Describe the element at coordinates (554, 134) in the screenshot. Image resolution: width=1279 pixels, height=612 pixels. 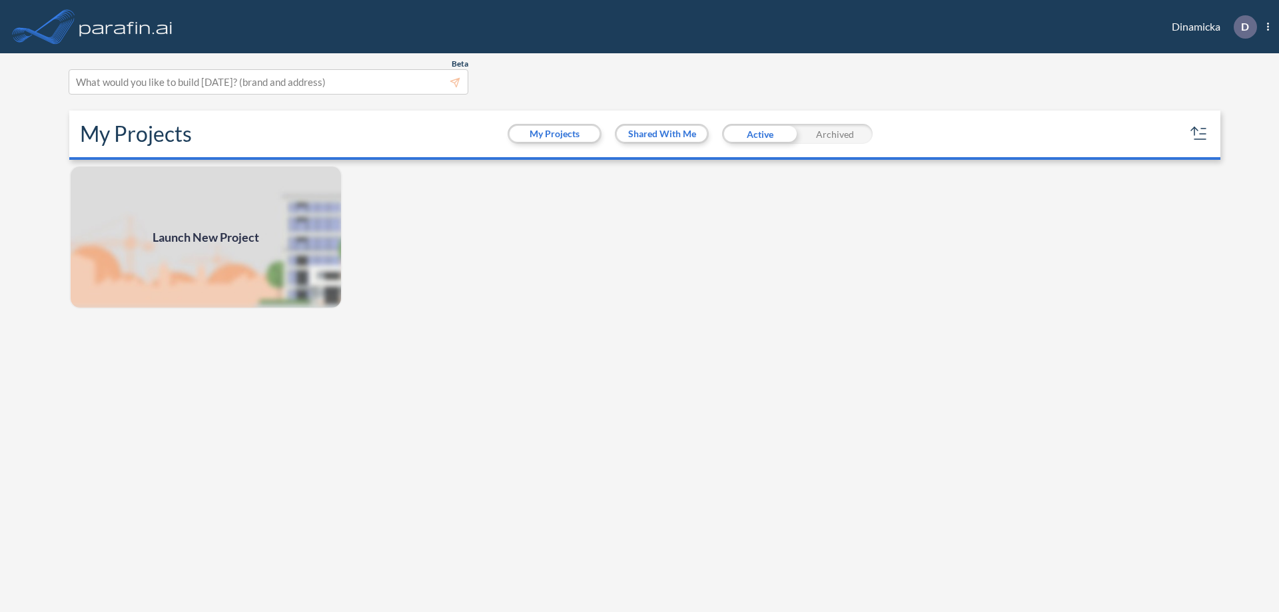
I see `button: My Projects` at that location.